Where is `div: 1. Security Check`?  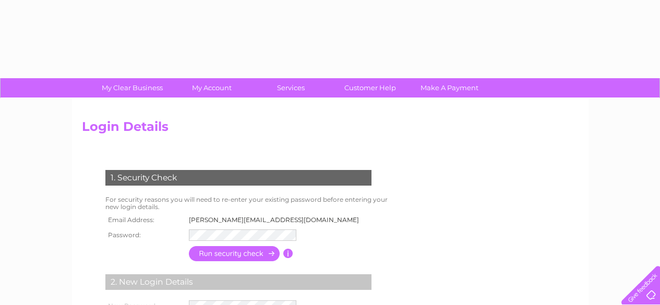 div: 1. Security Check is located at coordinates (238, 178).